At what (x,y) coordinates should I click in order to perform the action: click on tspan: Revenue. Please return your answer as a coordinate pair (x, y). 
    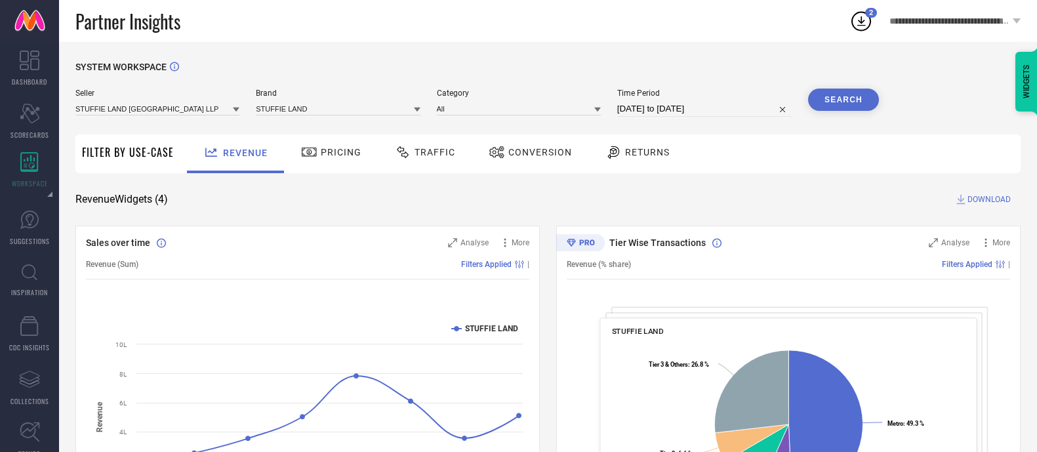
    Looking at the image, I should click on (100, 416).